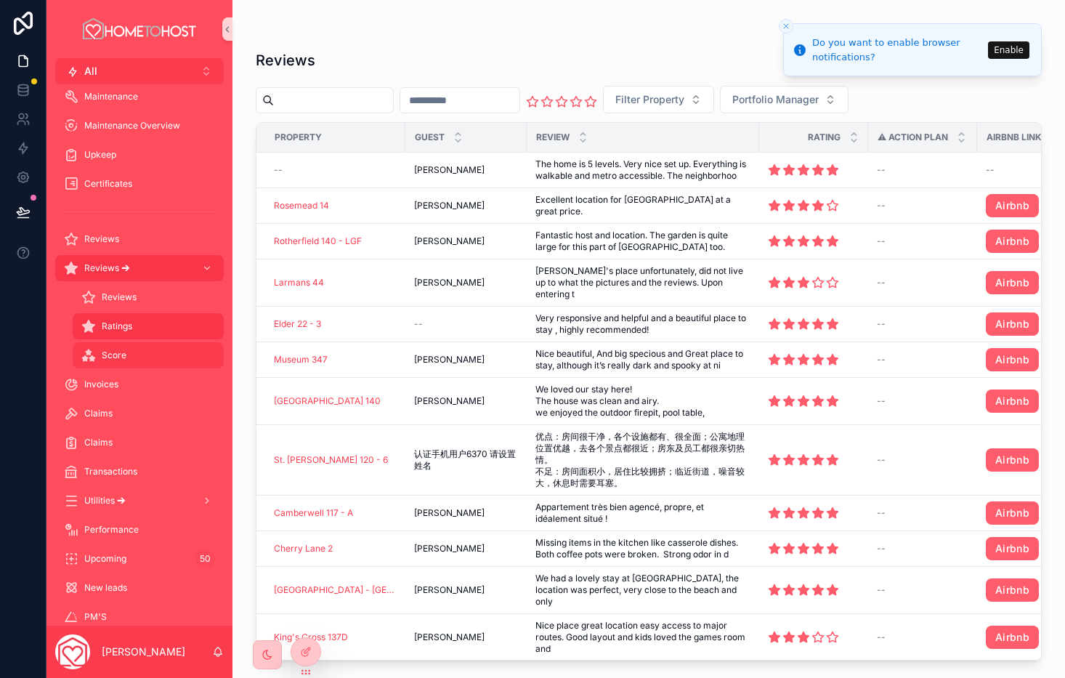 The image size is (1065, 678). I want to click on a: Performance, so click(140, 530).